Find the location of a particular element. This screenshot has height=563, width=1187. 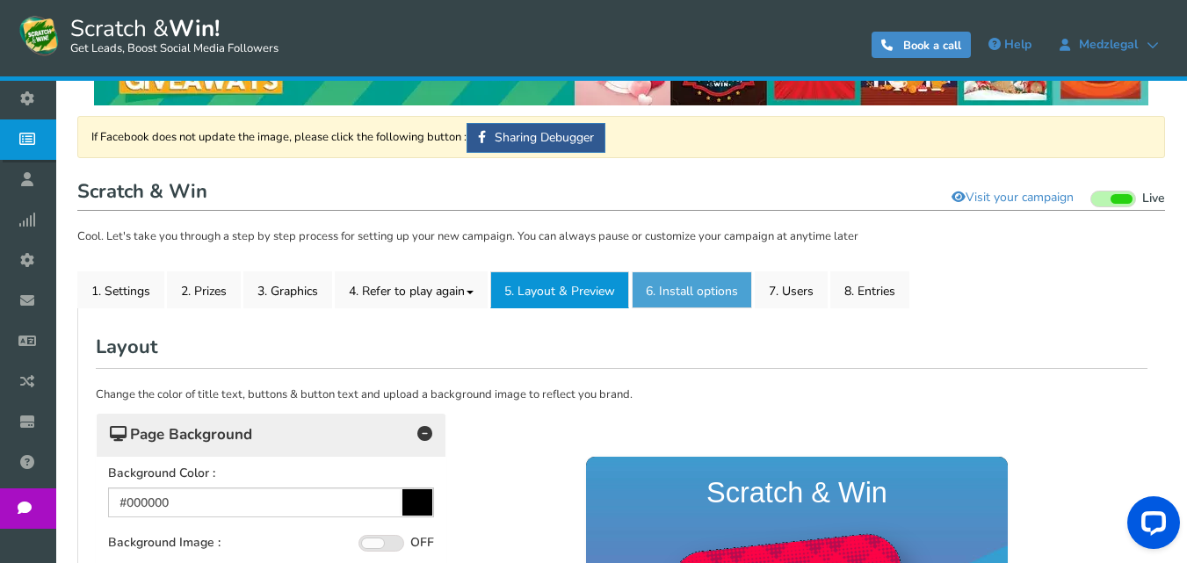

a: Help is located at coordinates (1009, 45).